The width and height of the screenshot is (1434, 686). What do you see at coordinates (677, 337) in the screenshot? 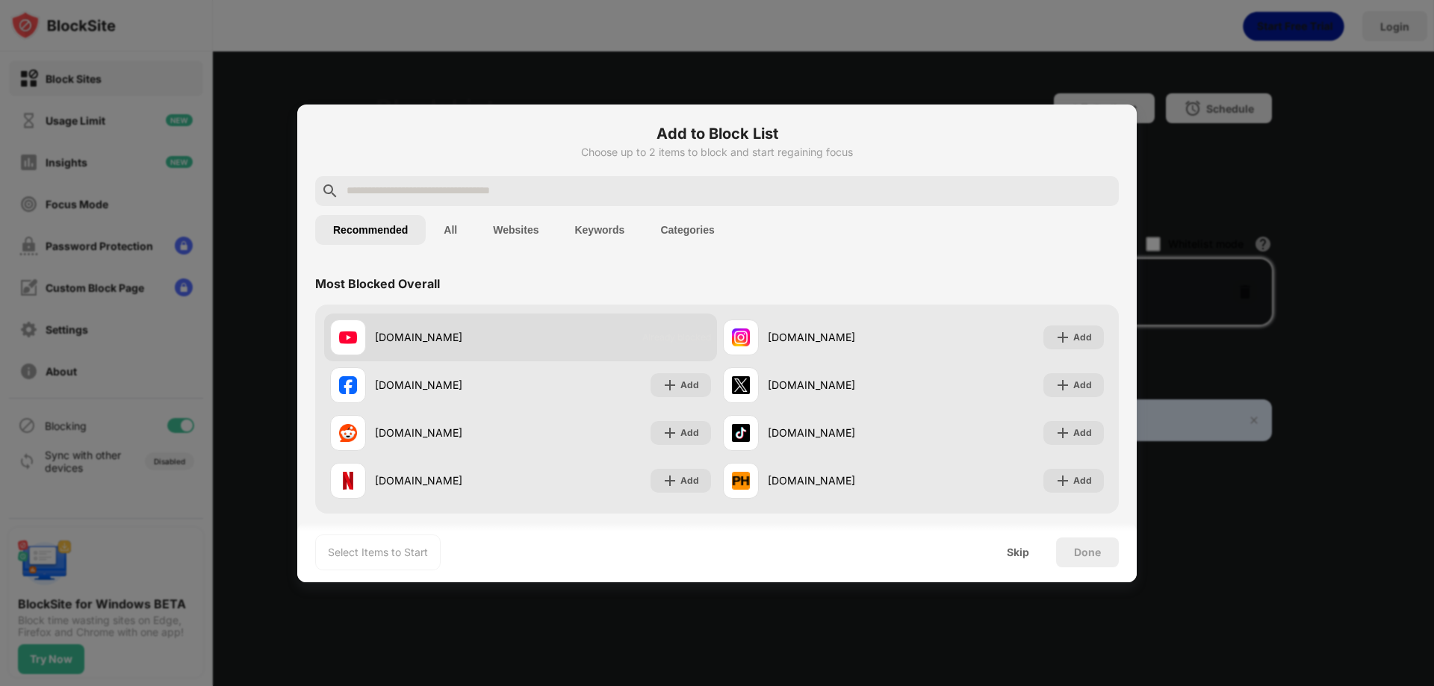
I see `span: Already blocked` at bounding box center [677, 337].